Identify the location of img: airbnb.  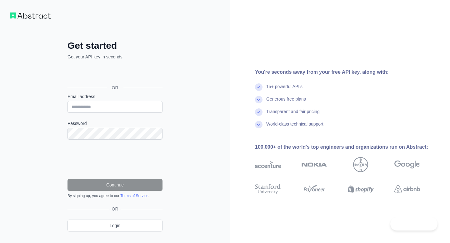
(407, 189).